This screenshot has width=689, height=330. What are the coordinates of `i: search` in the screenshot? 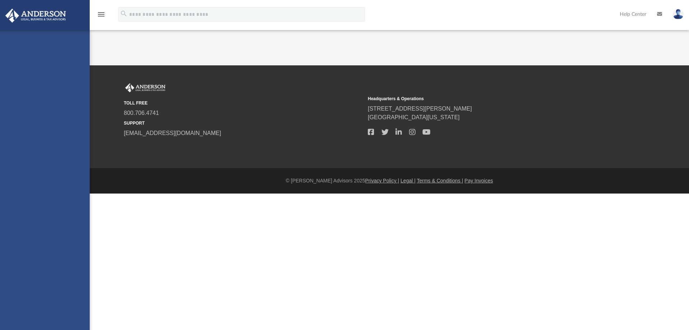 It's located at (124, 14).